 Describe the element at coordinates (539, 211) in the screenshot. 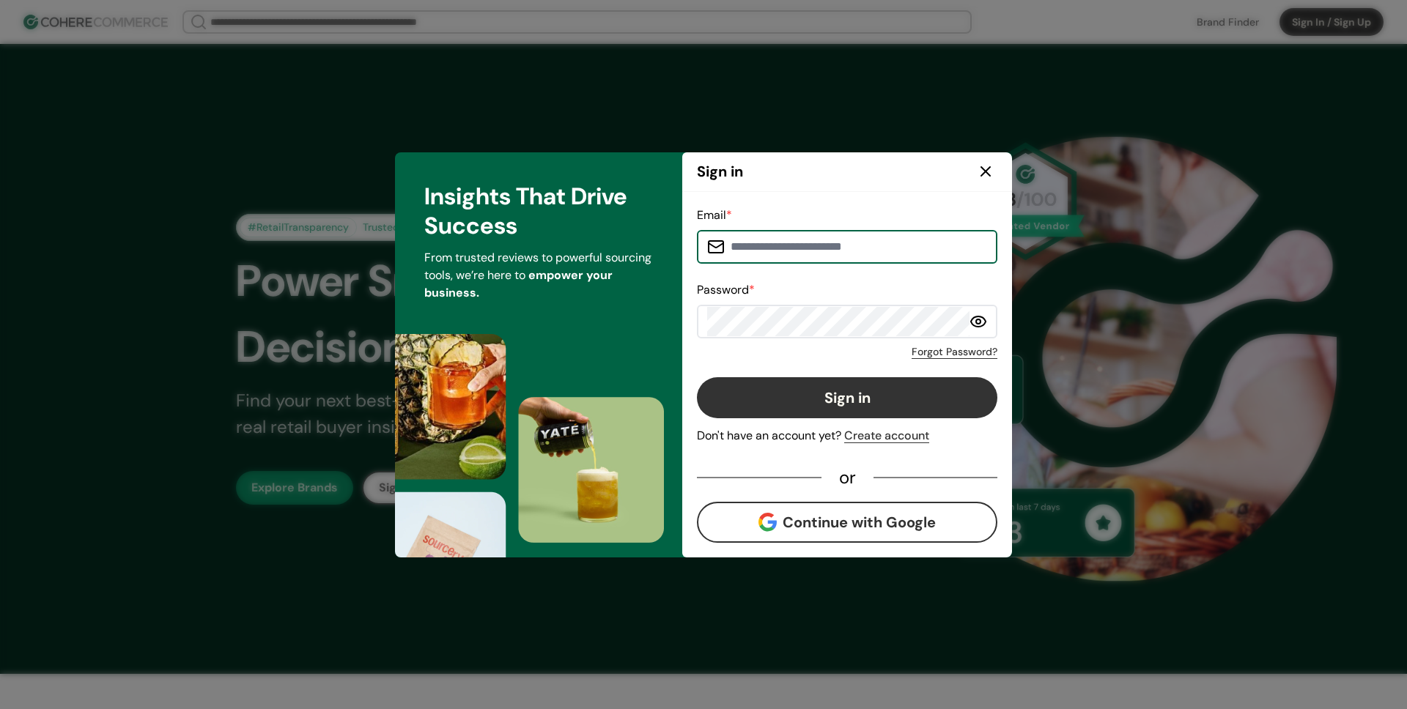

I see `h3: Insights That Drive Success` at that location.